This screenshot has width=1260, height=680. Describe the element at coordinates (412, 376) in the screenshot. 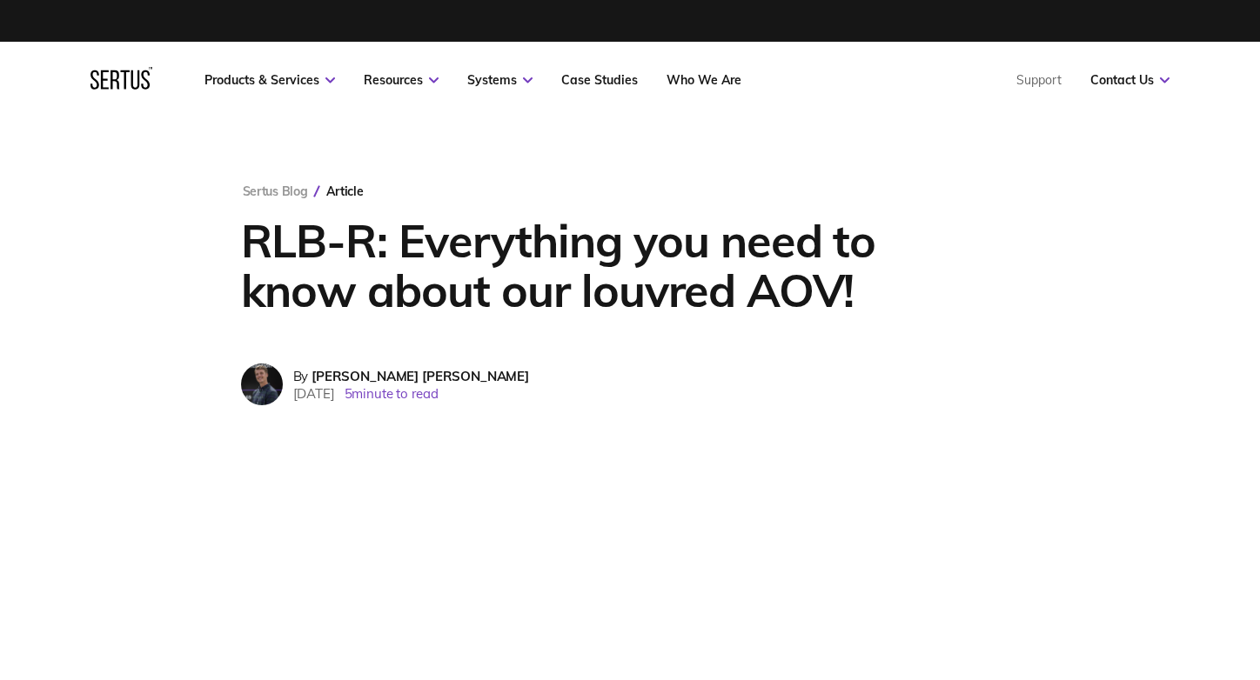

I see `div: By` at that location.